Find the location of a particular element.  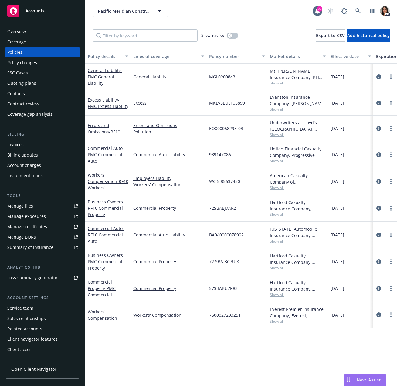

a: Switch app is located at coordinates (372, 11).